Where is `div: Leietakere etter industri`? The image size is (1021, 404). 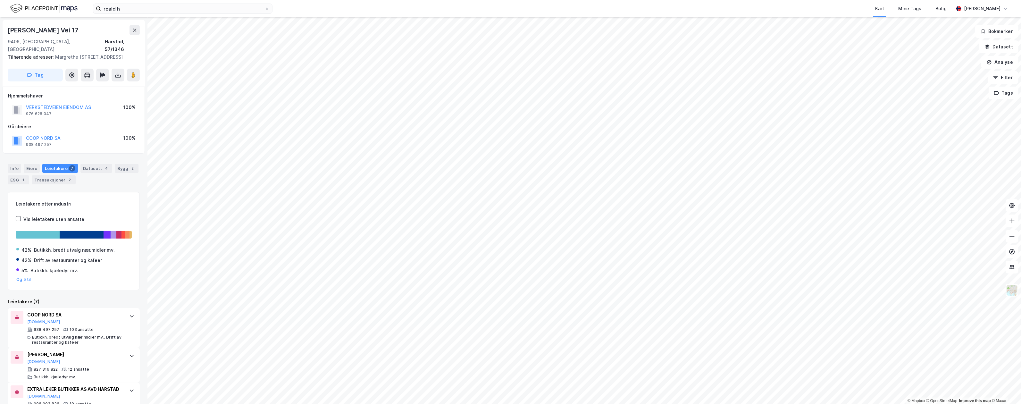
div: Leietakere etter industri is located at coordinates (74, 204).